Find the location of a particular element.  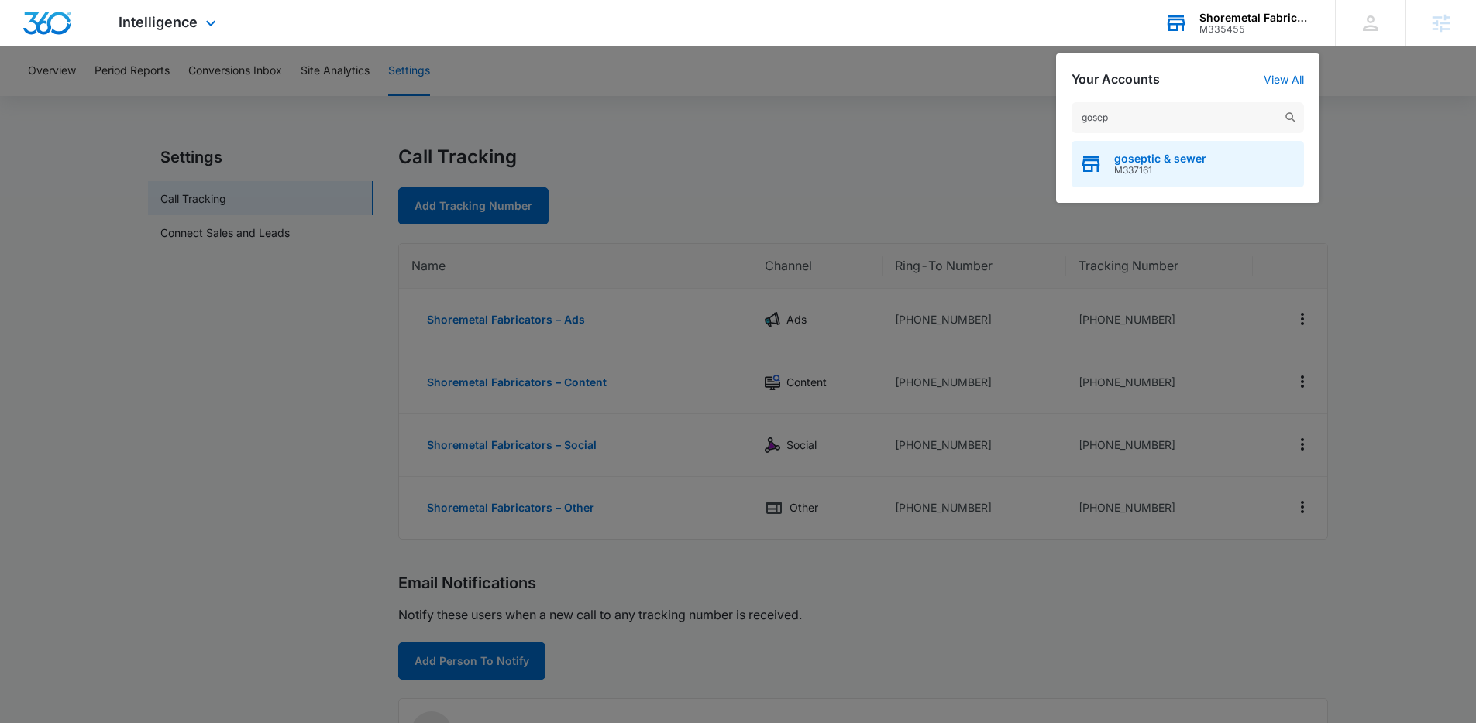

span: Intelligence is located at coordinates (158, 22).